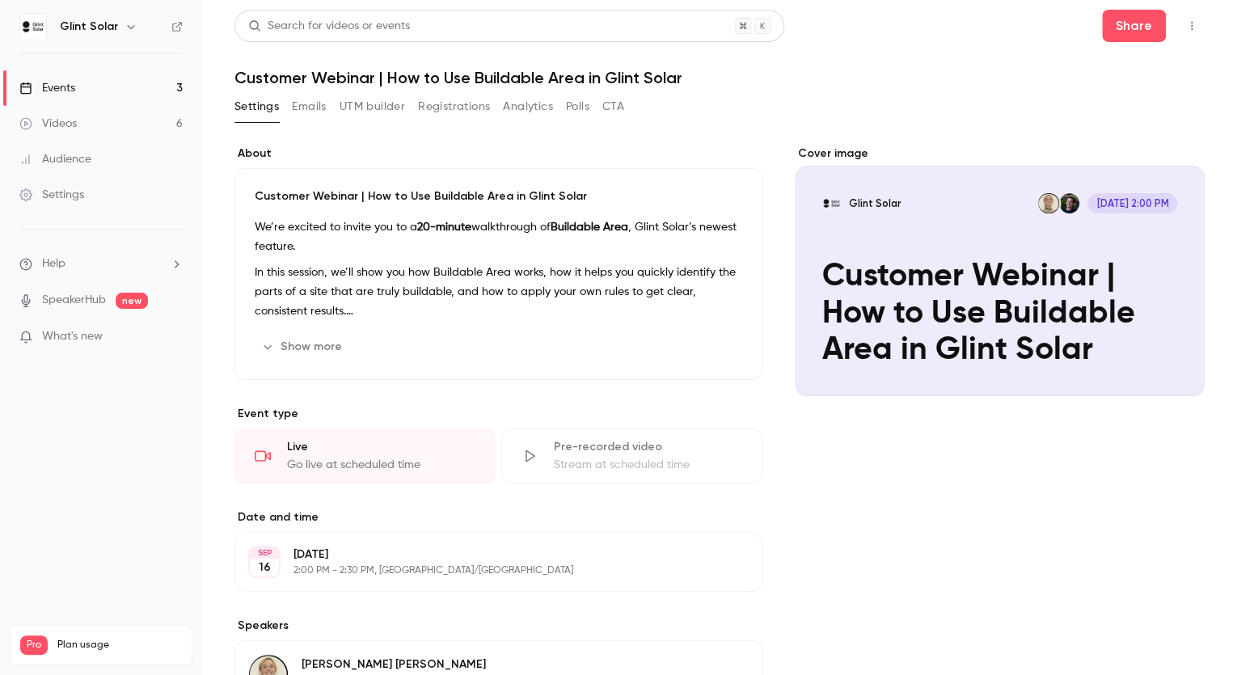 The image size is (1237, 675). What do you see at coordinates (48, 124) in the screenshot?
I see `div: Videos` at bounding box center [48, 124].